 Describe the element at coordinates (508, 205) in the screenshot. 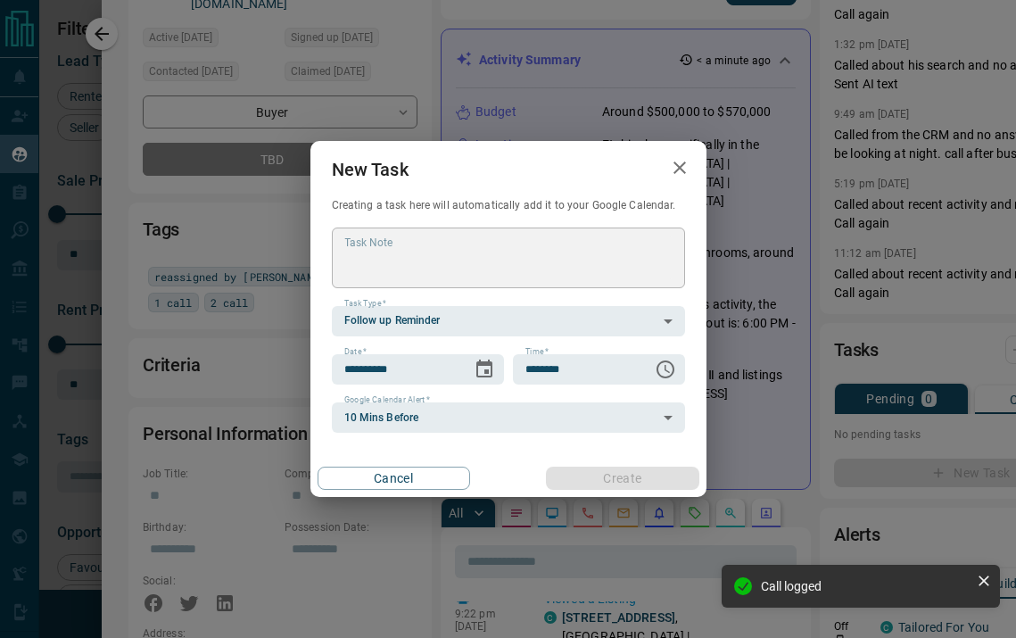

I see `p: Creating a task here will automatically add it to your Google Calendar.` at that location.